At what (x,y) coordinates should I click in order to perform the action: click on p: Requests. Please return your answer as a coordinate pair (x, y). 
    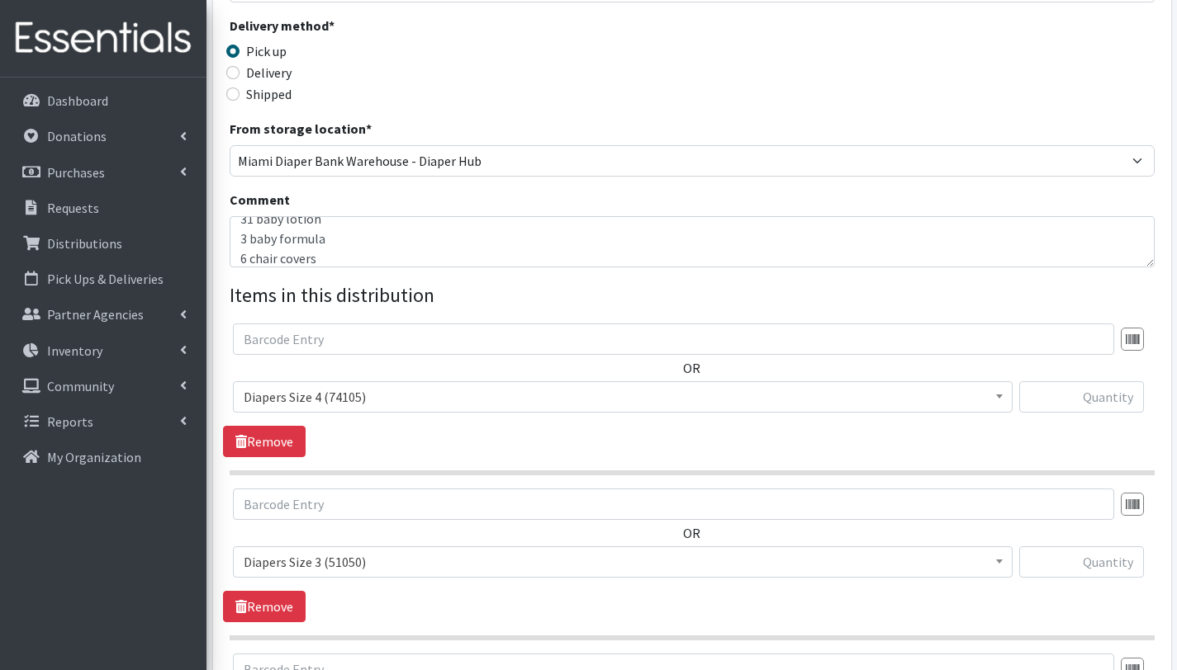
    Looking at the image, I should click on (73, 208).